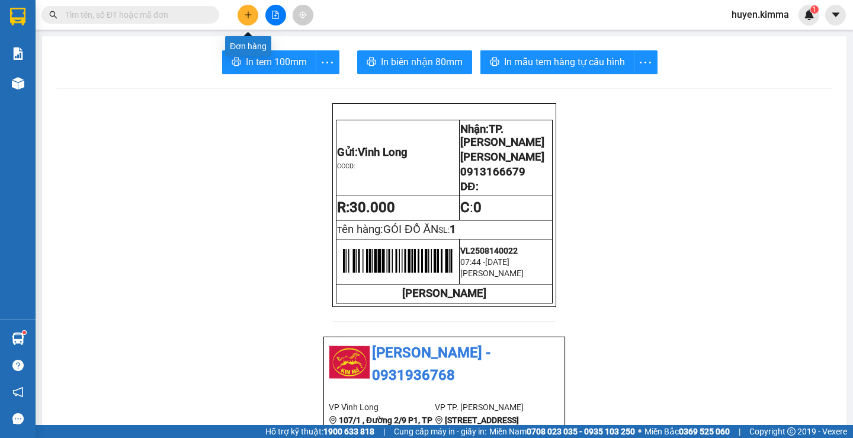 The image size is (853, 438). I want to click on span: 30.000, so click(372, 207).